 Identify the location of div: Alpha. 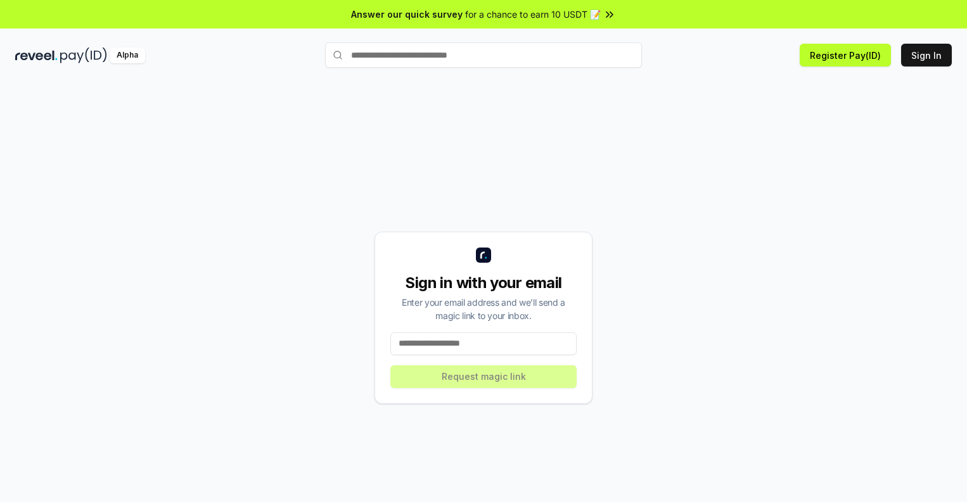
(127, 55).